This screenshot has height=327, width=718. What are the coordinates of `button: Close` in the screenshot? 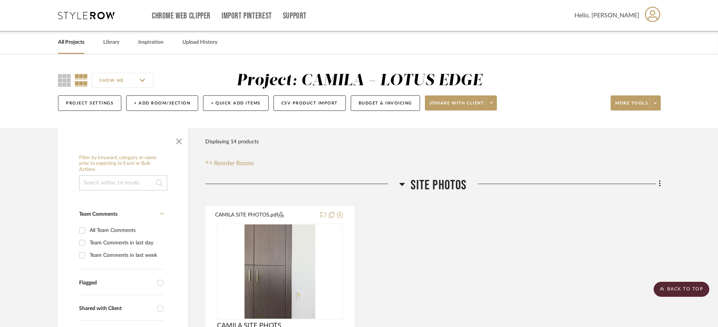 It's located at (179, 140).